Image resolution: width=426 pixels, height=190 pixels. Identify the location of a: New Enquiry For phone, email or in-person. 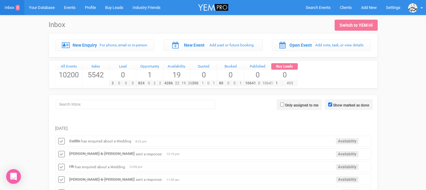
(105, 45).